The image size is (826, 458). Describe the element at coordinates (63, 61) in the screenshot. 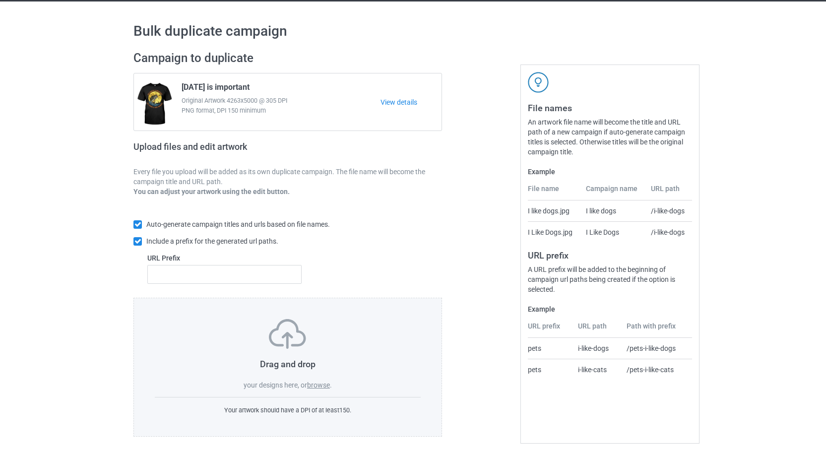

I see `div: Domain Overview` at that location.